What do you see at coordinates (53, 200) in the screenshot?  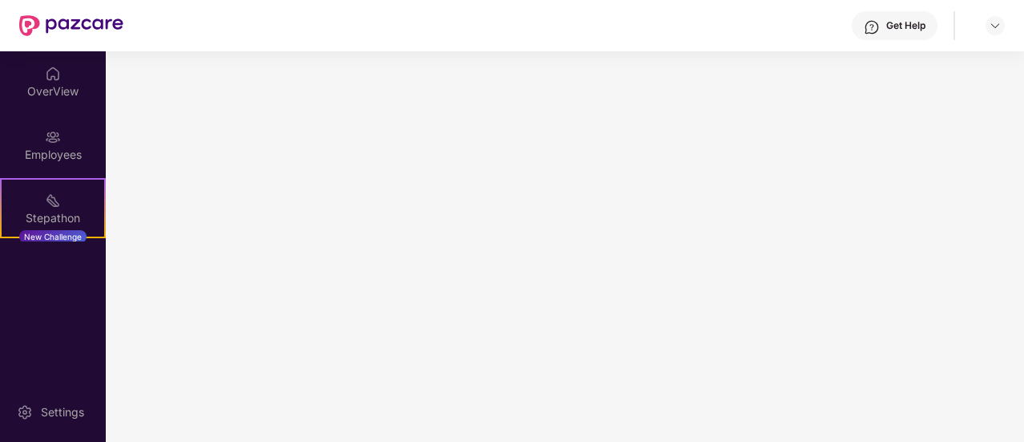 I see `img: svg+xml;base64,PHN2ZyB4bWxucz0iaHR0cDovL3d3dy53My5vcmcvMjAwMC9zdmciIHdpZHRoPSIyMSIgaGVpZ2h0PSIyMC...` at bounding box center [53, 200].